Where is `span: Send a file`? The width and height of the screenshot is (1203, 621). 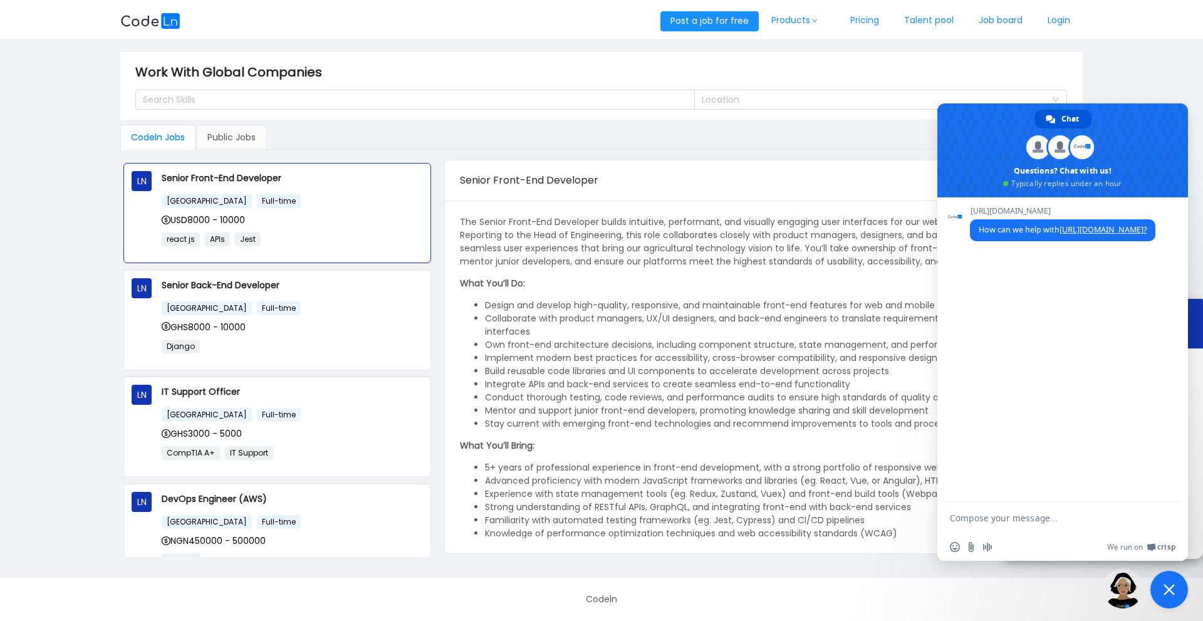 span: Send a file is located at coordinates (971, 547).